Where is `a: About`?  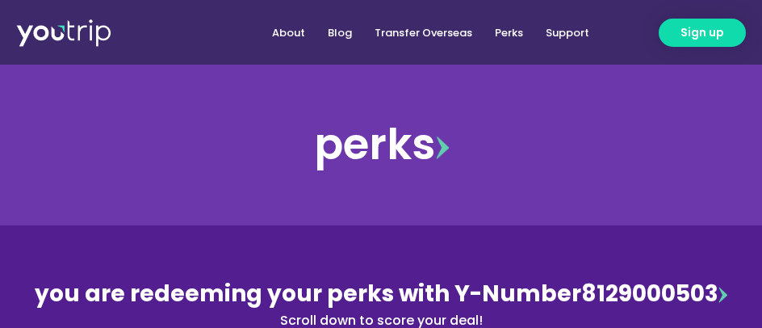
a: About is located at coordinates (288, 32).